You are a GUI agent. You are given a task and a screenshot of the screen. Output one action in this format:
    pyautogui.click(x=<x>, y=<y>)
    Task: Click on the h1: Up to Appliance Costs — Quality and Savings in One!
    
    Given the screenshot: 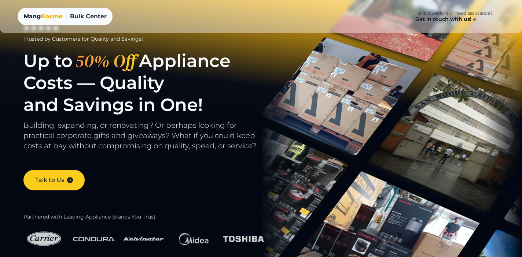 What is the action you would take?
    pyautogui.click(x=150, y=83)
    